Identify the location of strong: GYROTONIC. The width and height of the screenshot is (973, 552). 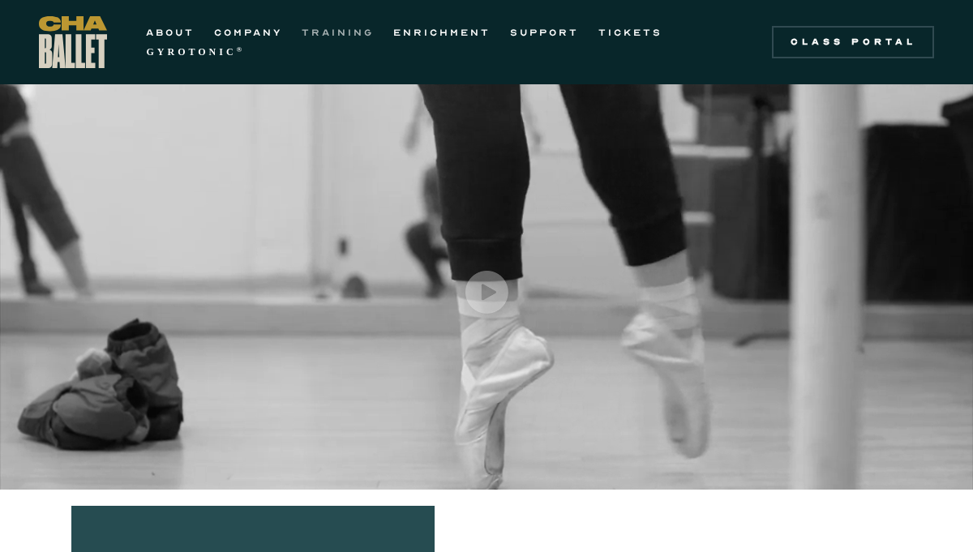
(191, 52).